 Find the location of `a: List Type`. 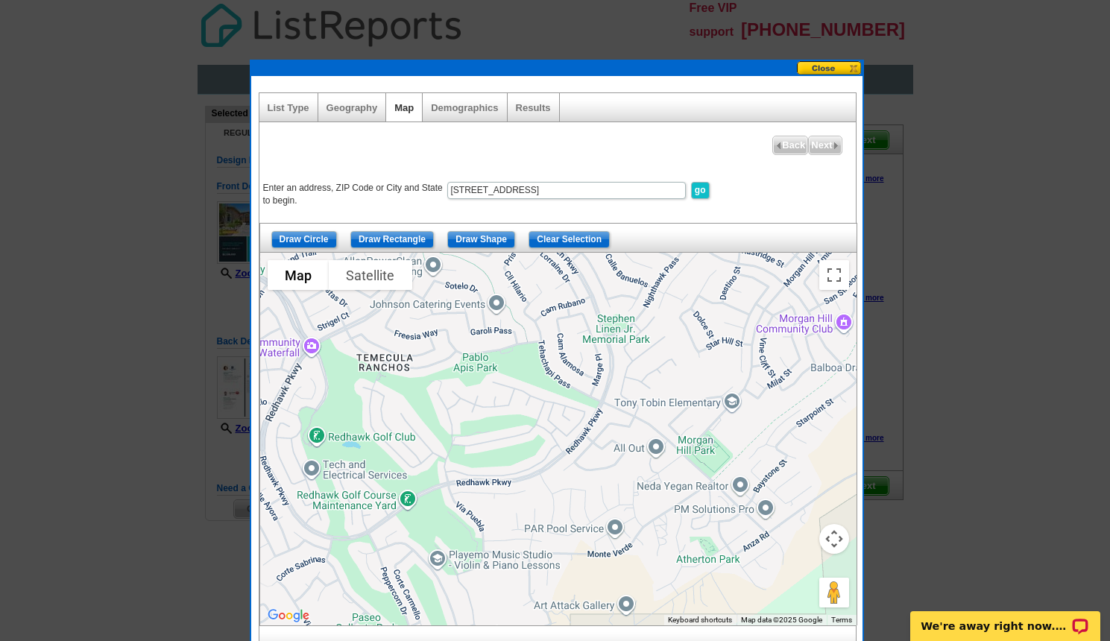

a: List Type is located at coordinates (289, 107).